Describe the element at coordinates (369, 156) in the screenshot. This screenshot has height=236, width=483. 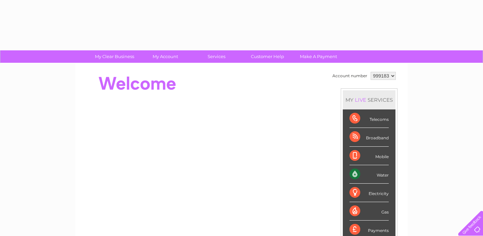
I see `div: Mobile` at that location.